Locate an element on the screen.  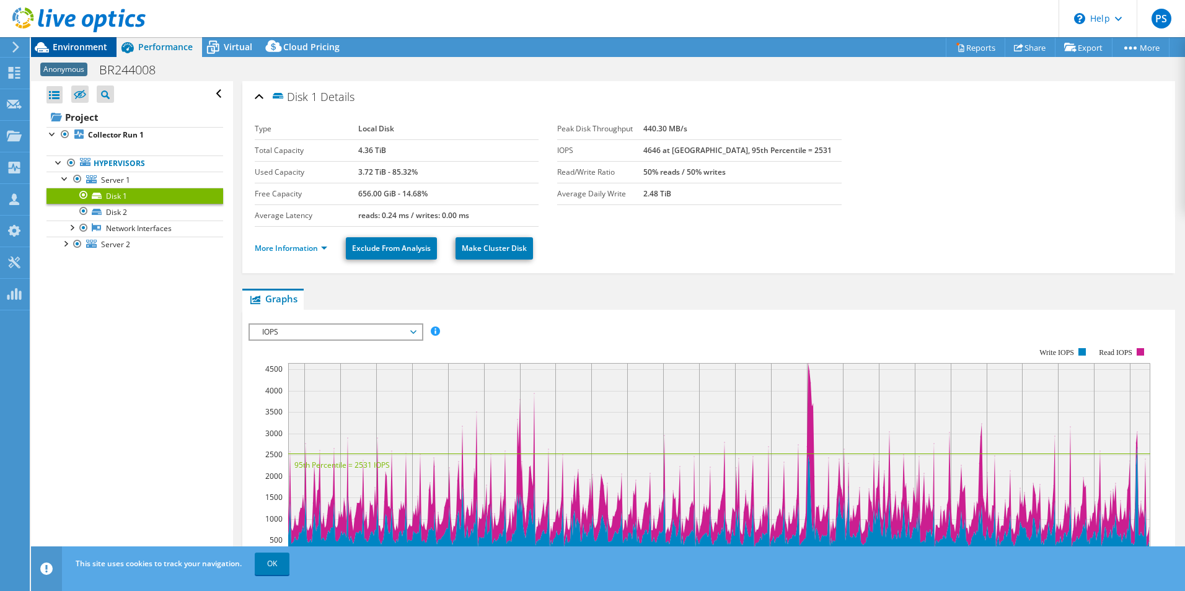
a: Hypervisors is located at coordinates (134, 164).